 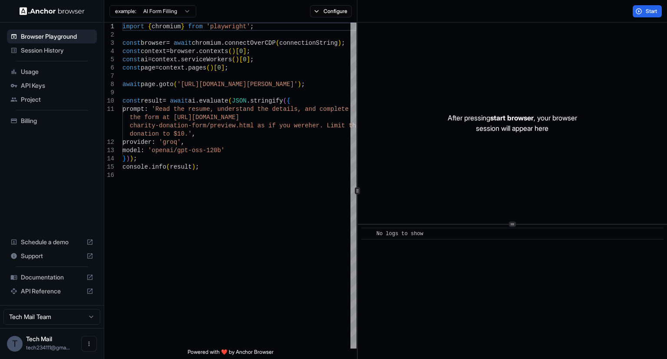 What do you see at coordinates (206, 59) in the screenshot?
I see `span: serviceWorkers` at bounding box center [206, 59].